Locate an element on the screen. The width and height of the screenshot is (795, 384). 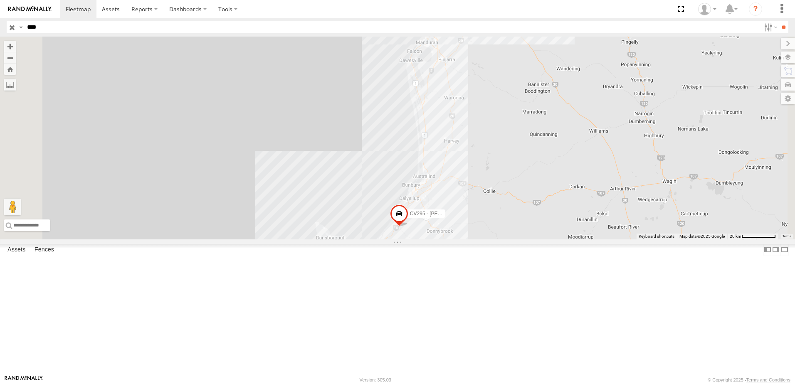
label: Search Query is located at coordinates (21, 27).